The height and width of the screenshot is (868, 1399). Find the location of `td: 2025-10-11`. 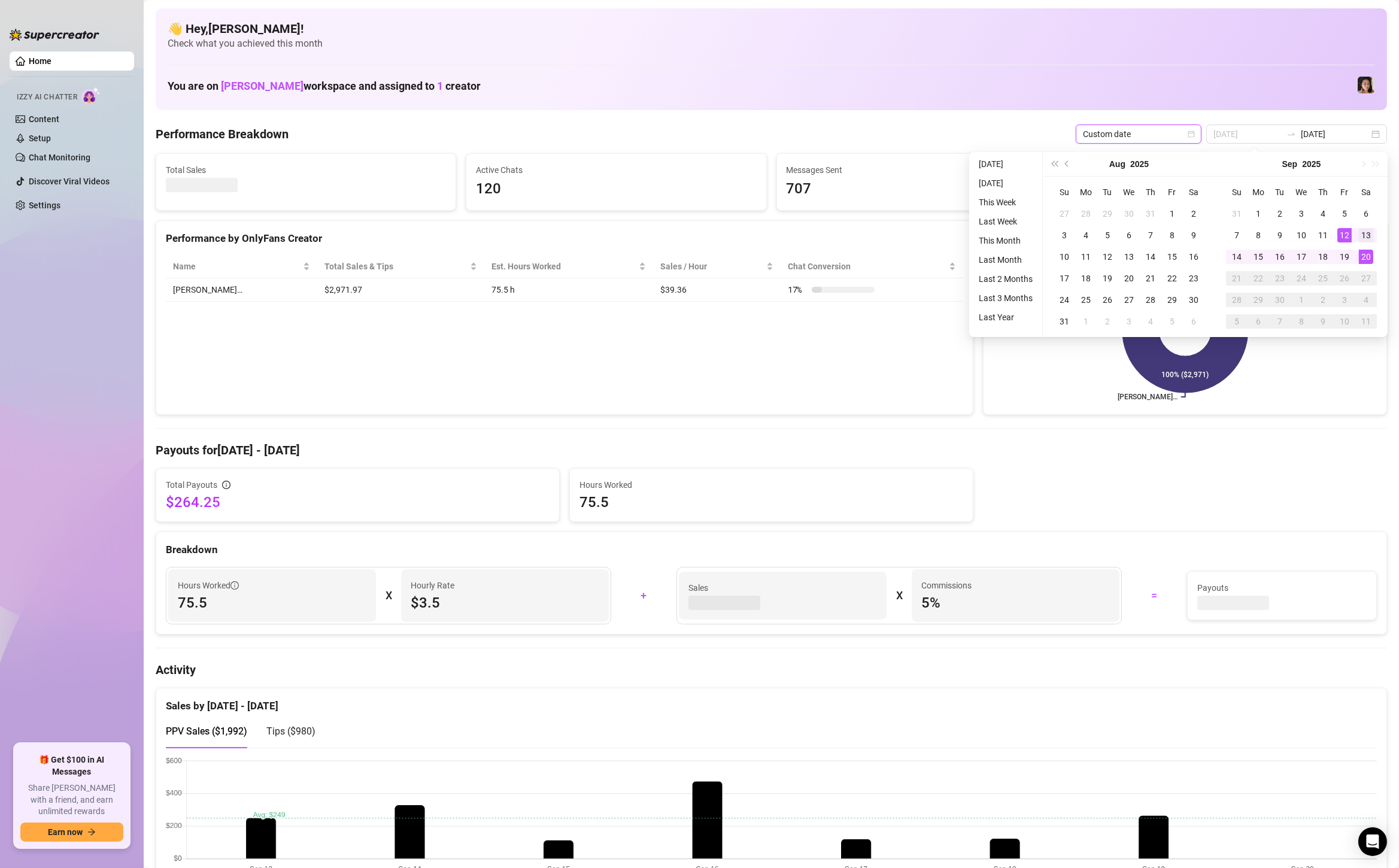

td: 2025-10-11 is located at coordinates (1366, 321).